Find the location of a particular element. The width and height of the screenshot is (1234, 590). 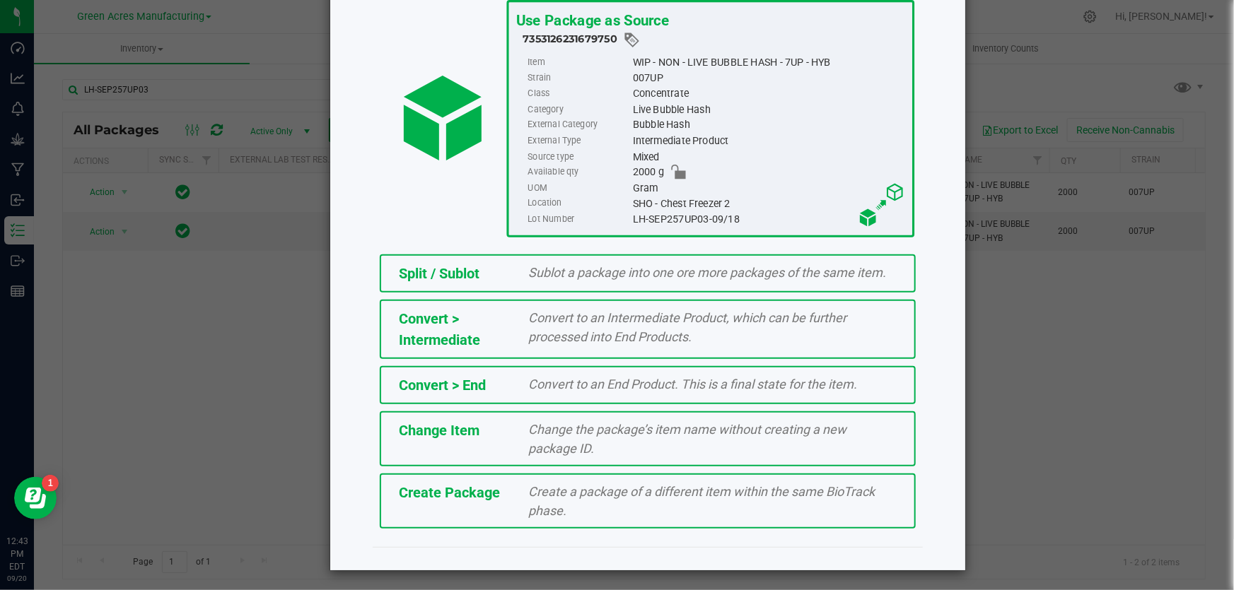

label: Category is located at coordinates (578, 110).